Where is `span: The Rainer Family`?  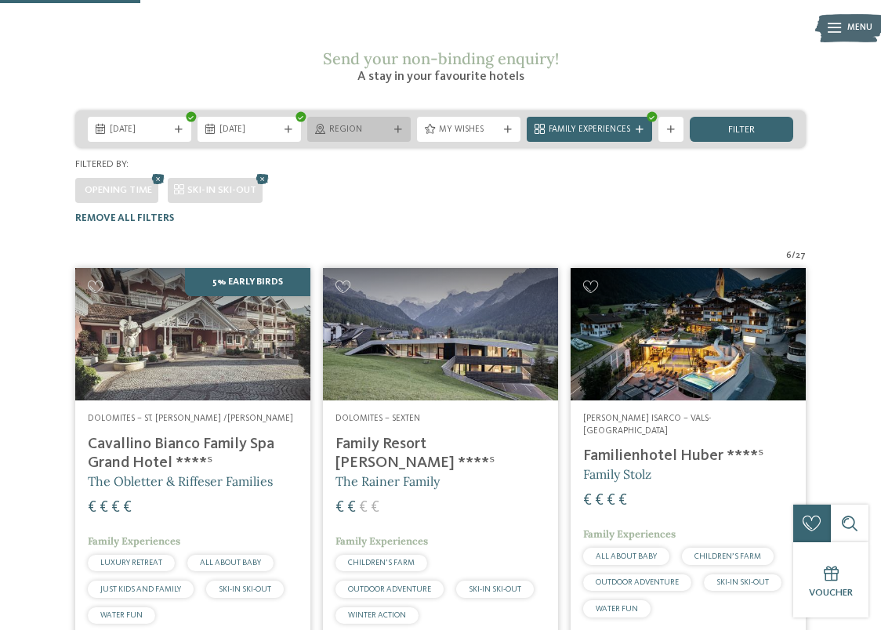
span: The Rainer Family is located at coordinates (387, 481).